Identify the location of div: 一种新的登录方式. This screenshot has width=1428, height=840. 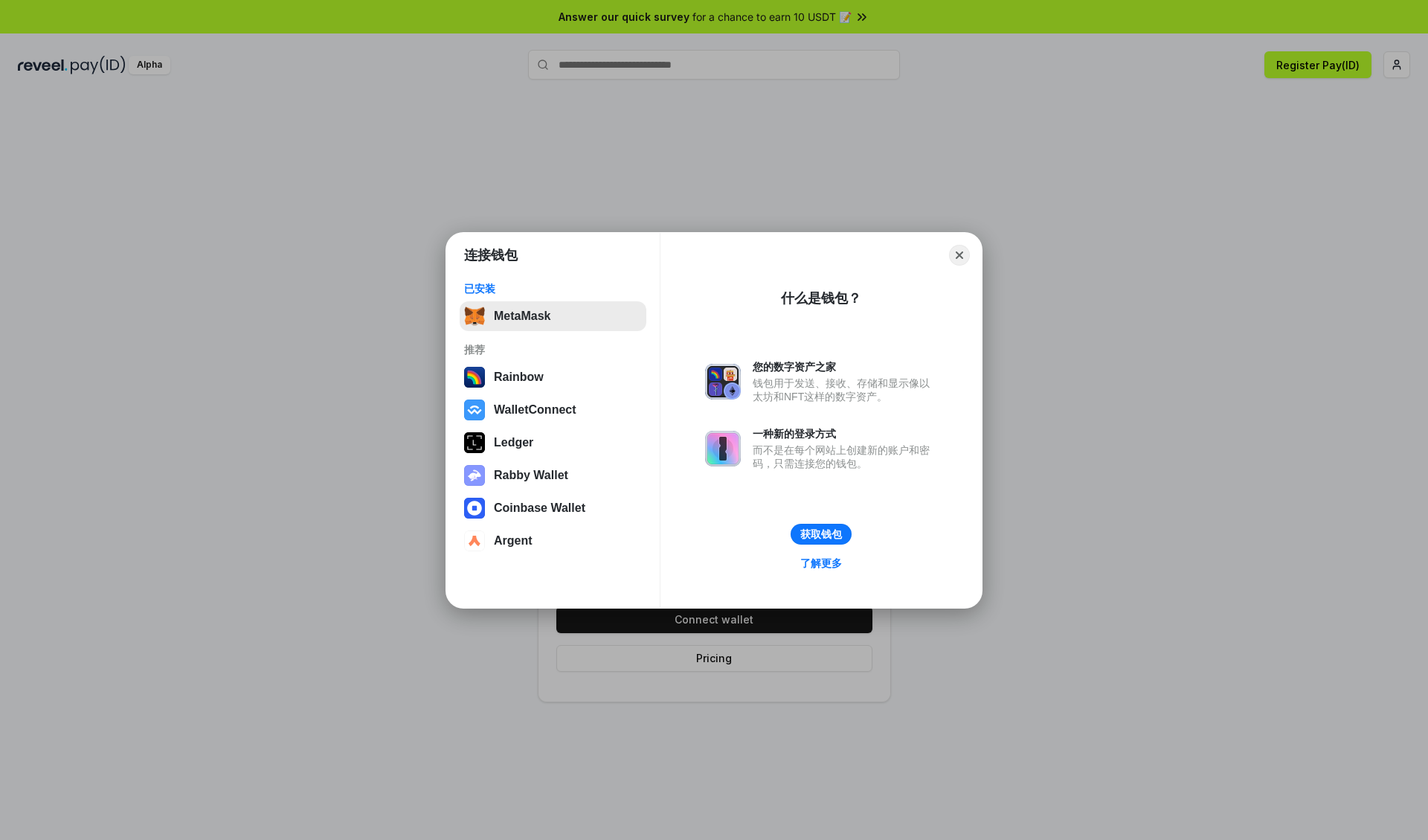
(845, 434).